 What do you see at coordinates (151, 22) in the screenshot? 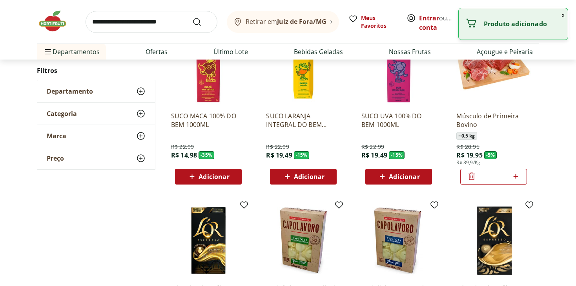
I see `input: search` at bounding box center [151, 22].